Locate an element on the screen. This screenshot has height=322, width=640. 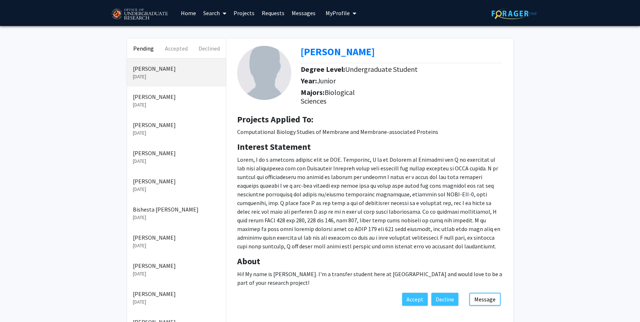
span: My Profile is located at coordinates (338, 13).